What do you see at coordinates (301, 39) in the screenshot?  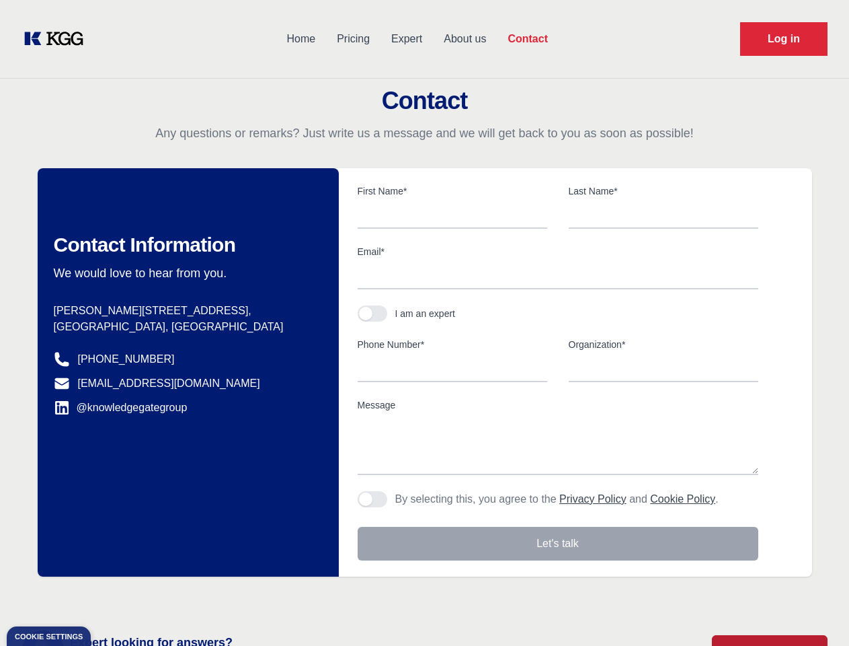 I see `a: Home` at bounding box center [301, 39].